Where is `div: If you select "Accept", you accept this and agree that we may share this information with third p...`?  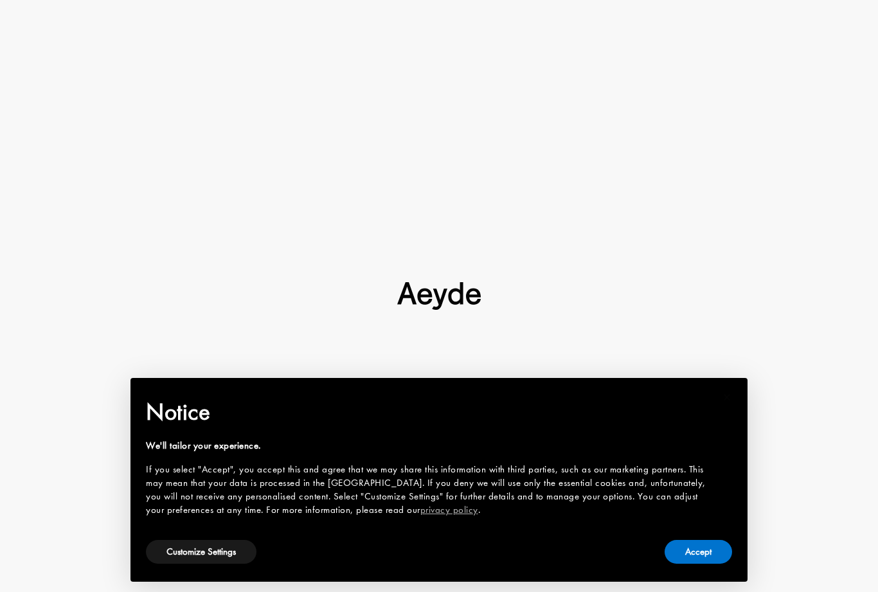
div: If you select "Accept", you accept this and agree that we may share this information with third p... is located at coordinates (429, 490).